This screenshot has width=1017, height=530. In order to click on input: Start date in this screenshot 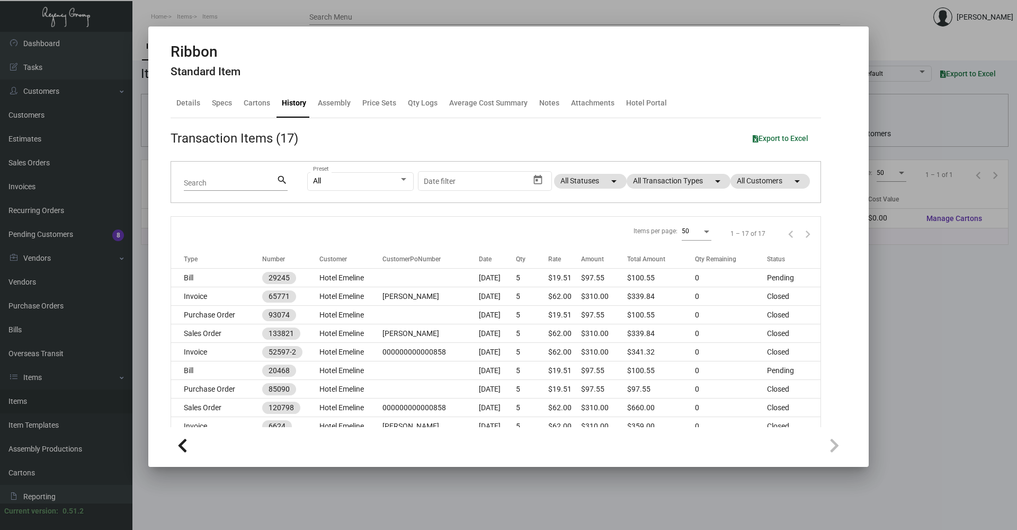, I will do `click(440, 181)`.